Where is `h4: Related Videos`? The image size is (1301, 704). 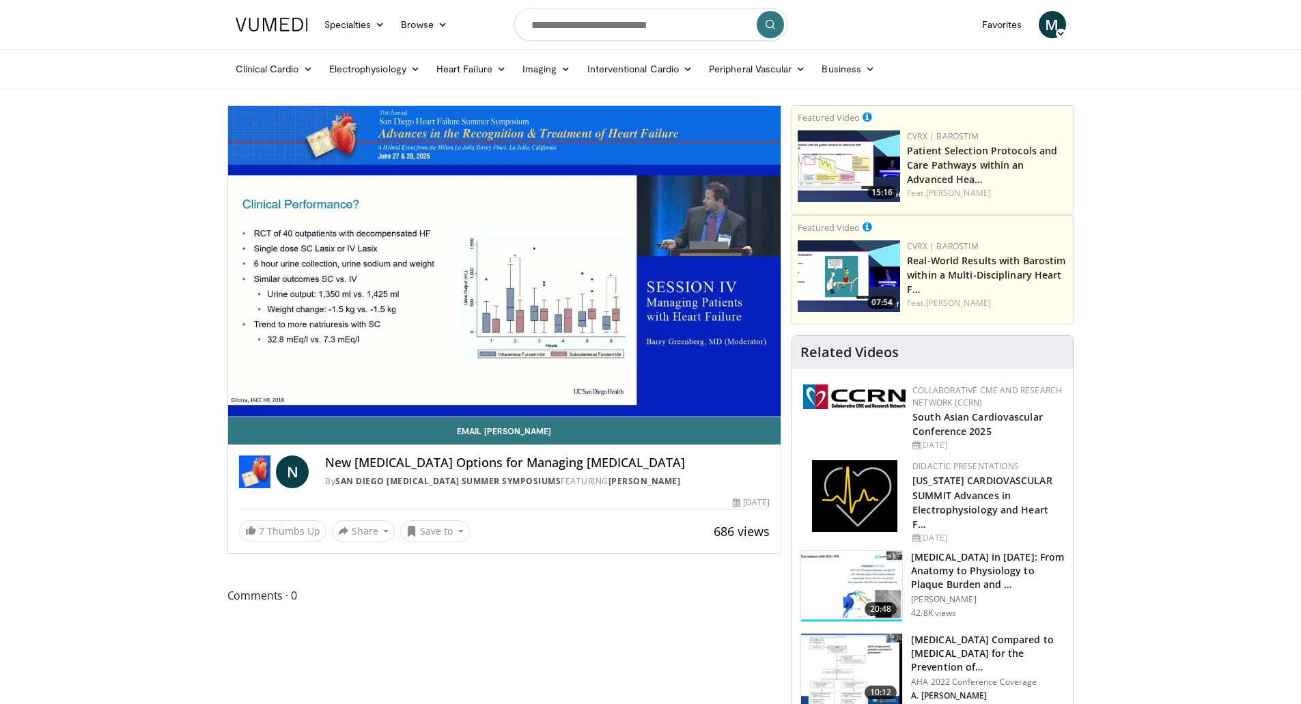 h4: Related Videos is located at coordinates (849, 352).